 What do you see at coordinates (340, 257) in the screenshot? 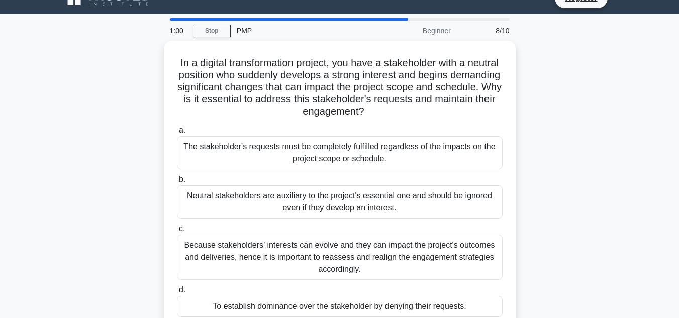
I see `div: Because stakeholders’ interests can evolve and they can impact the project's outcomes and deliver...` at bounding box center [340, 257].